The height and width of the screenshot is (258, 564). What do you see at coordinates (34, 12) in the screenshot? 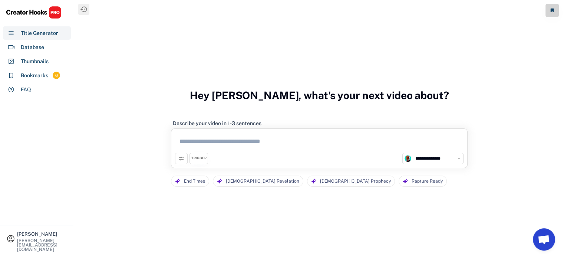
I see `img: CHPRO%20Logo.svg` at bounding box center [34, 12].